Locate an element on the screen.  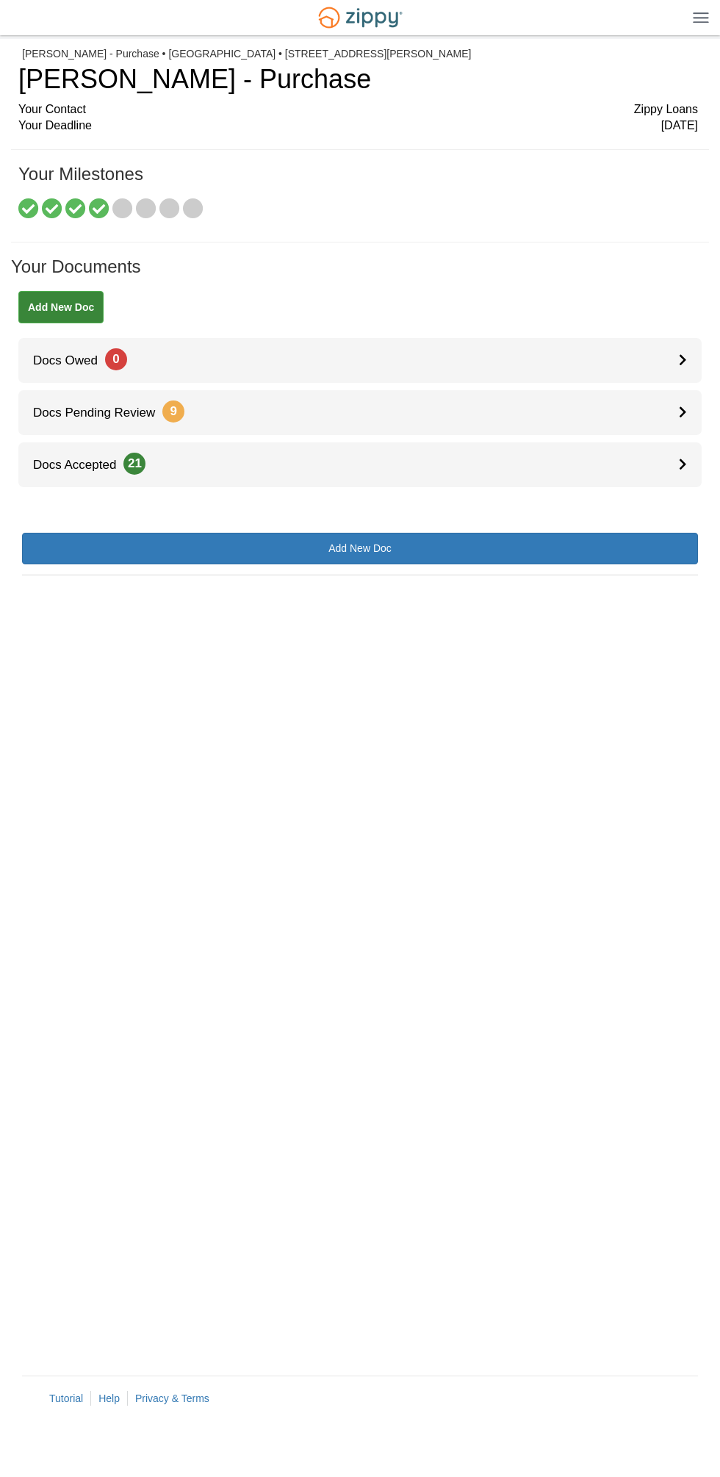
span: Docs Accepted is located at coordinates (82, 464).